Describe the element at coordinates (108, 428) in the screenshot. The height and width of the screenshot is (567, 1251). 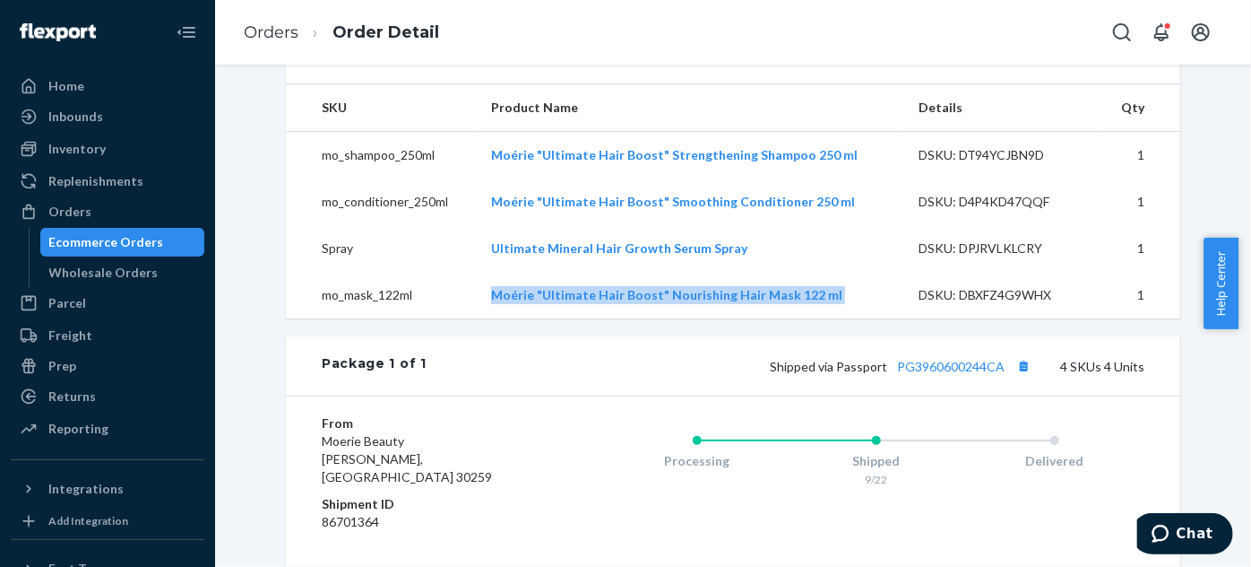
I see `a: Reporting` at that location.